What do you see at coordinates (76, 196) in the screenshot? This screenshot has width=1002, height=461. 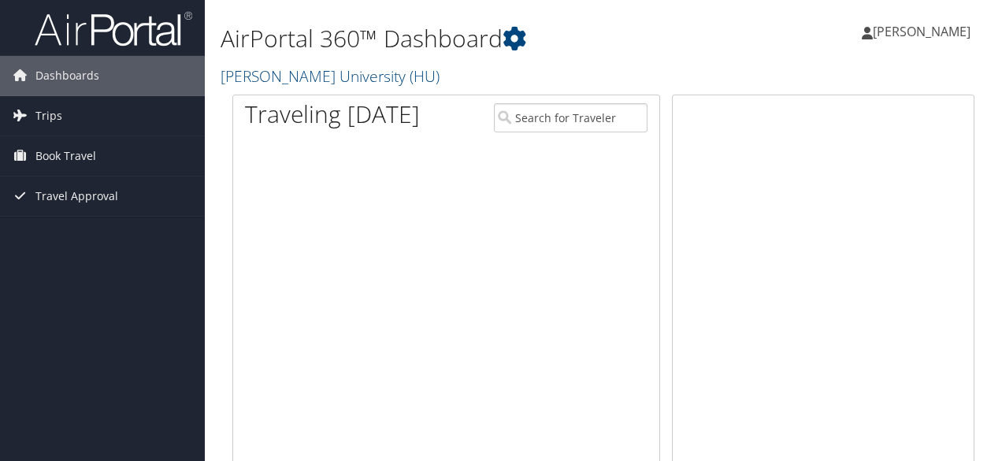 I see `span: Travel Approval` at bounding box center [76, 196].